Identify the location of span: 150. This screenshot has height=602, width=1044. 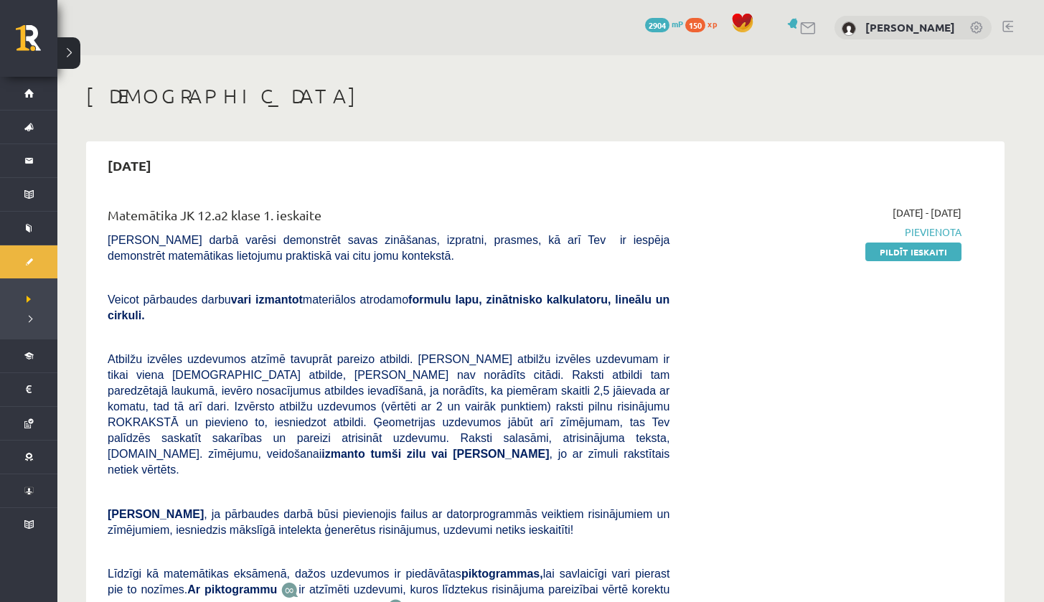
(695, 25).